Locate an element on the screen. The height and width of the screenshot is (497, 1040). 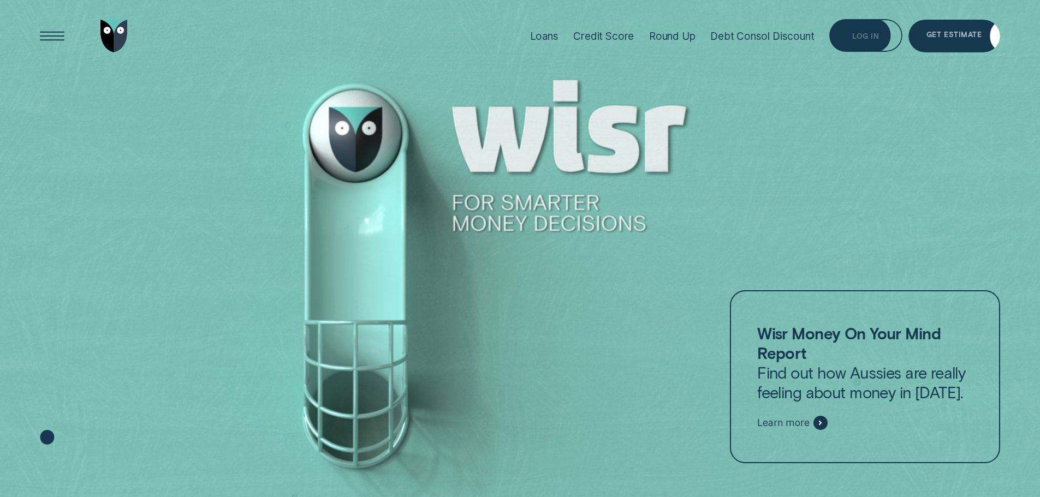
span: Learn more is located at coordinates (783, 423).